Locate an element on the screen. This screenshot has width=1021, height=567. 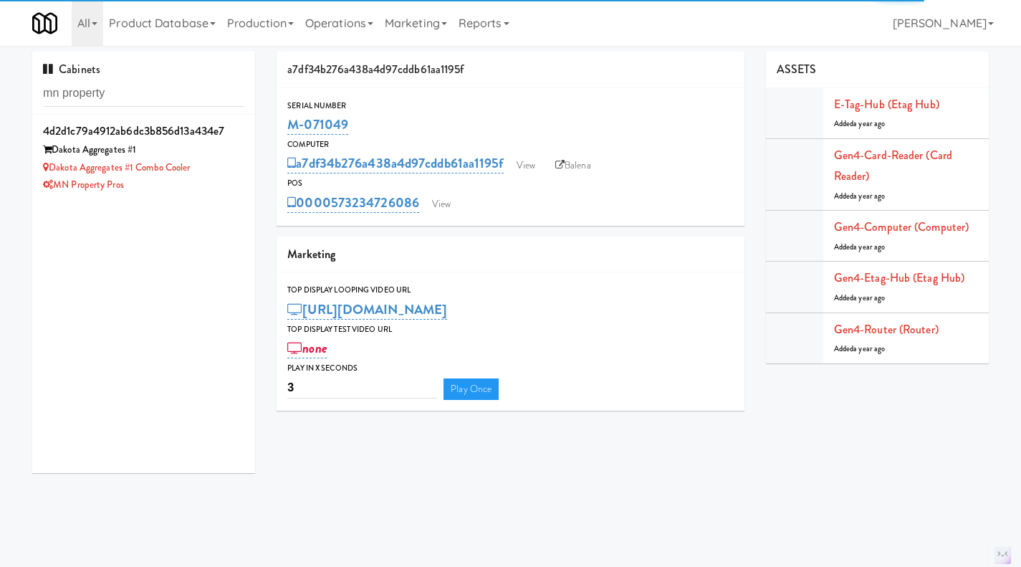
div: Dakota Aggregates #1 is located at coordinates (143, 150).